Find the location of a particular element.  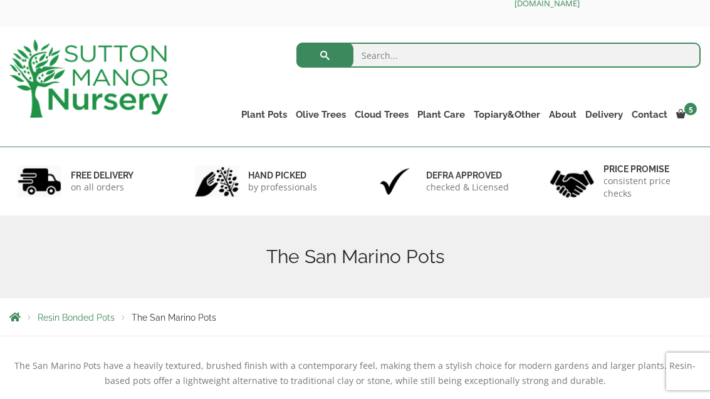

span: The San Marino Pots is located at coordinates (174, 318).